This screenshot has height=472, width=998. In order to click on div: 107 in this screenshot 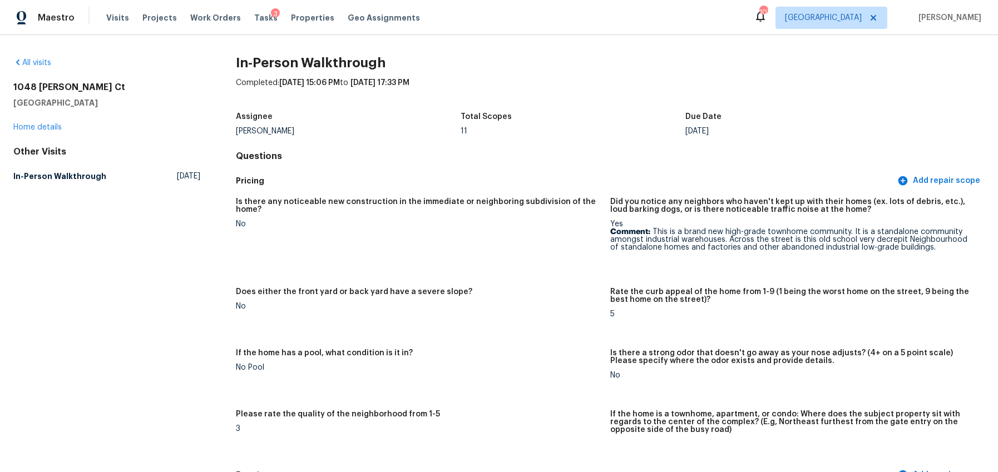, I will do `click(763, 12)`.